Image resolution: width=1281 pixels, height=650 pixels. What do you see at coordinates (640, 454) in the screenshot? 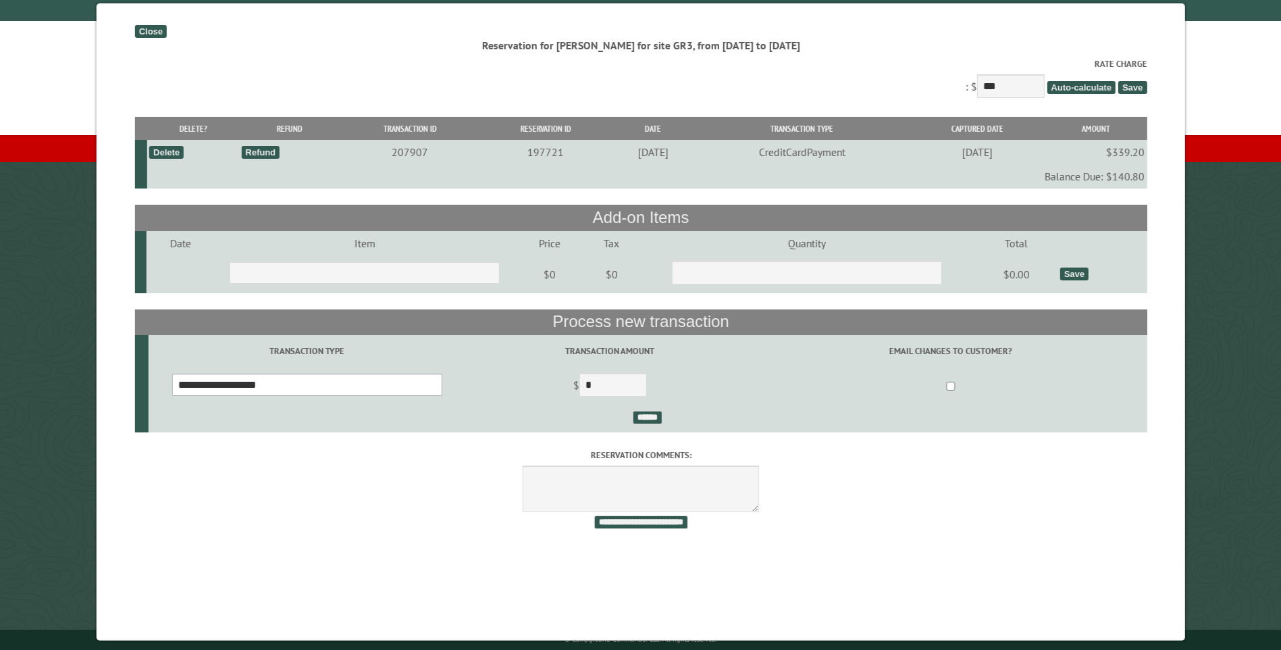
I see `label: Reservation comments:` at bounding box center [640, 454].